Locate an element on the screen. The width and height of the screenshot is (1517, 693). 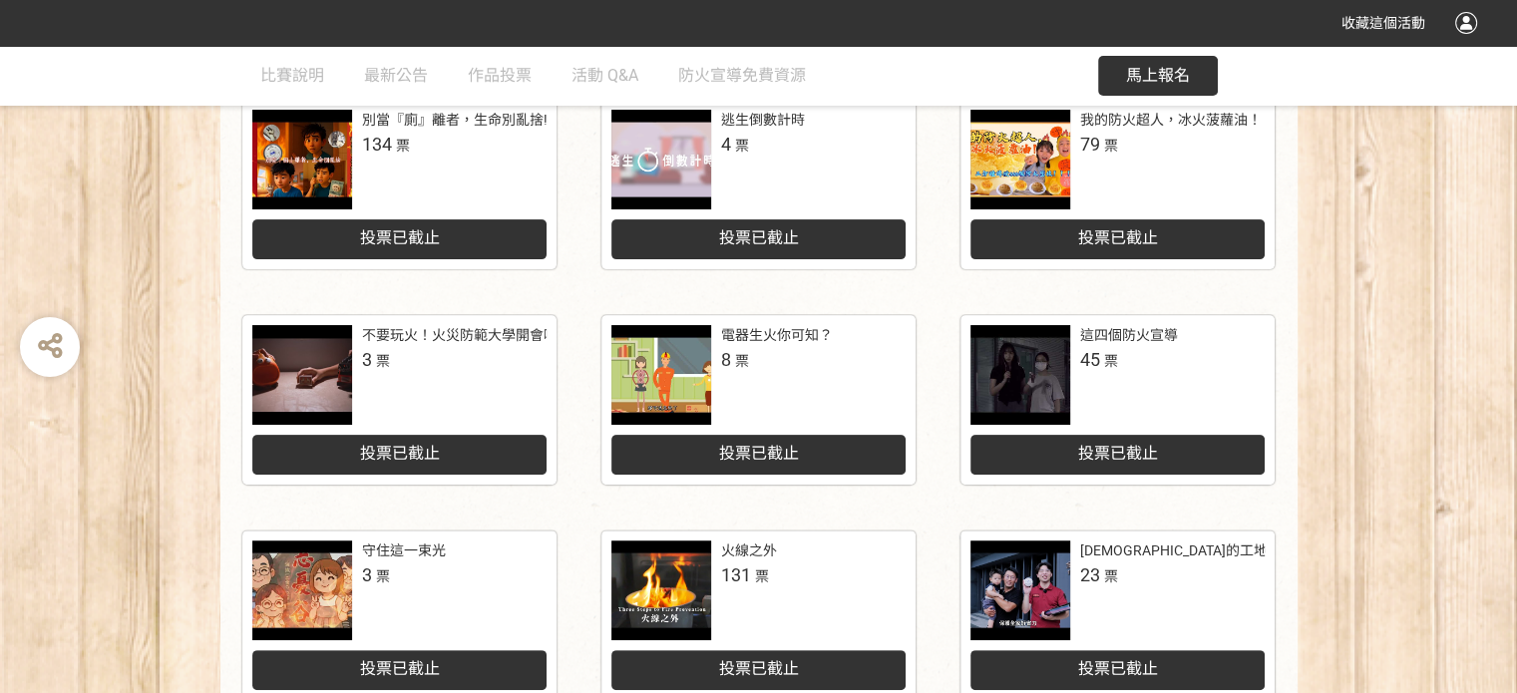
div: 不要玩火！火災防範大學開會囉 is located at coordinates (460, 335).